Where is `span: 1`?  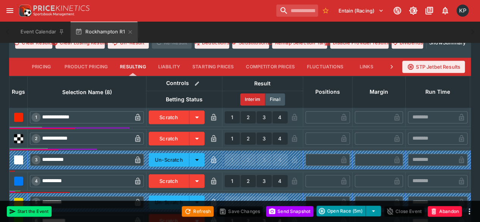 span: 1 is located at coordinates (36, 117).